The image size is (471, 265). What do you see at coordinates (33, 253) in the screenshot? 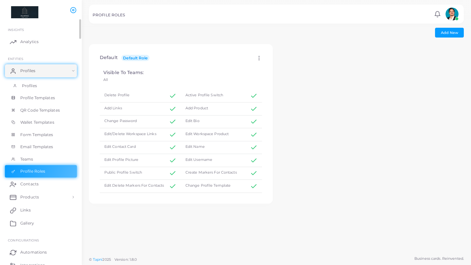
I see `span: Automations` at bounding box center [33, 253].